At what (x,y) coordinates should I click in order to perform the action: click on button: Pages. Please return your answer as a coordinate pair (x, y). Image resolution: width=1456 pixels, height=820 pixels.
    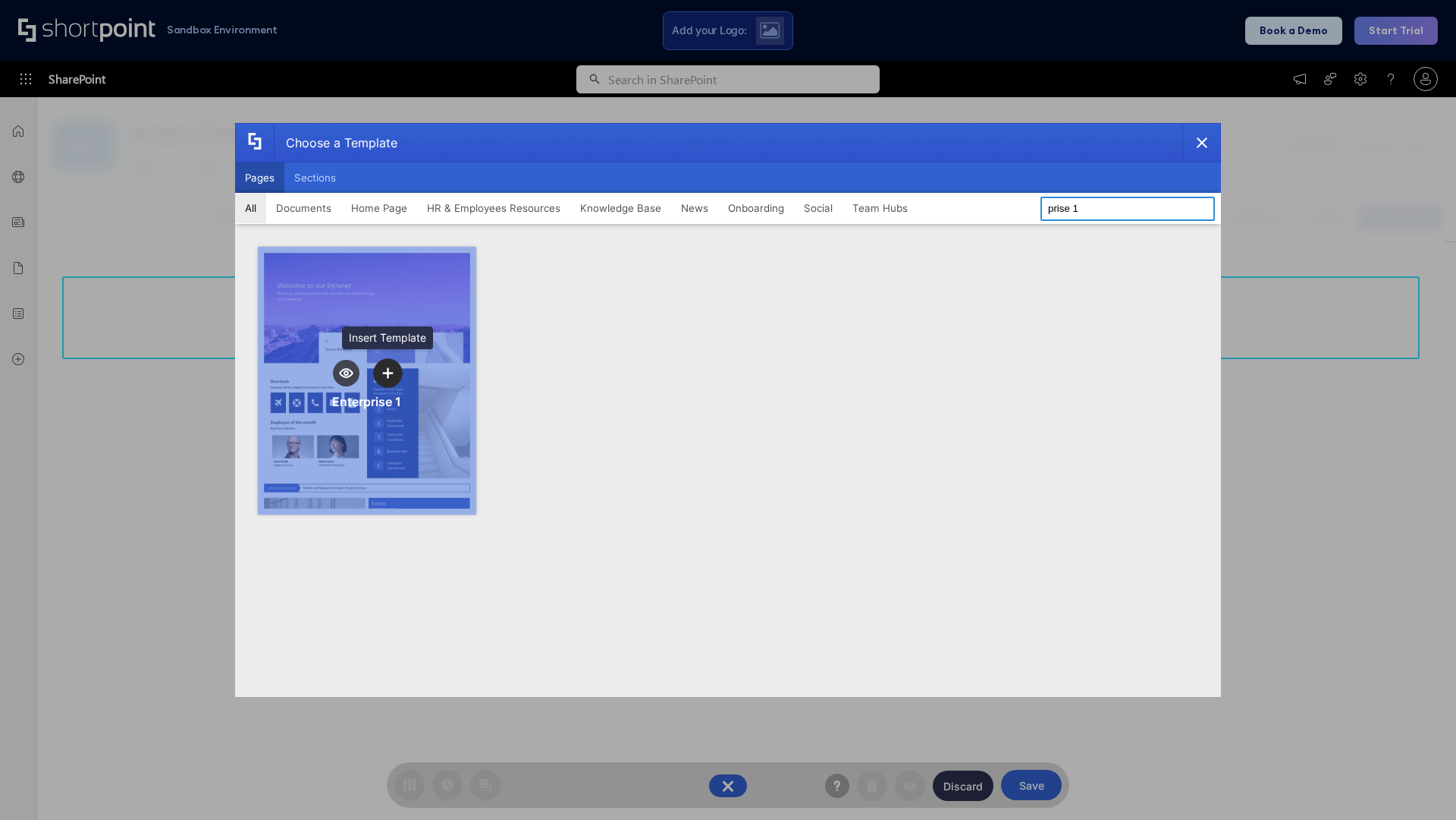
    Looking at the image, I should click on (259, 177).